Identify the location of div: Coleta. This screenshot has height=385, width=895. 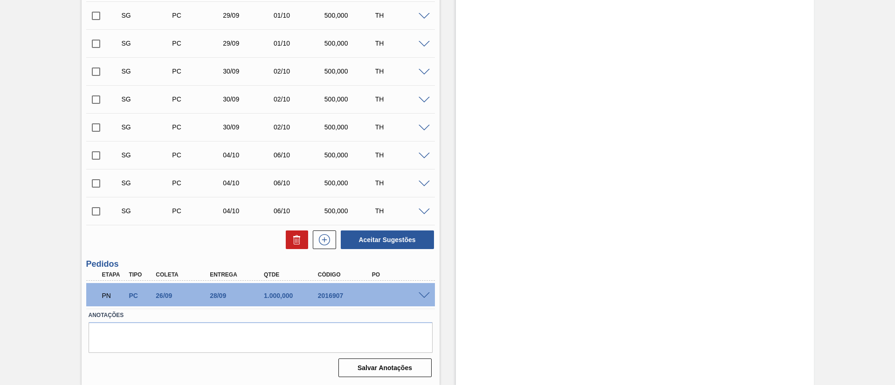
(184, 275).